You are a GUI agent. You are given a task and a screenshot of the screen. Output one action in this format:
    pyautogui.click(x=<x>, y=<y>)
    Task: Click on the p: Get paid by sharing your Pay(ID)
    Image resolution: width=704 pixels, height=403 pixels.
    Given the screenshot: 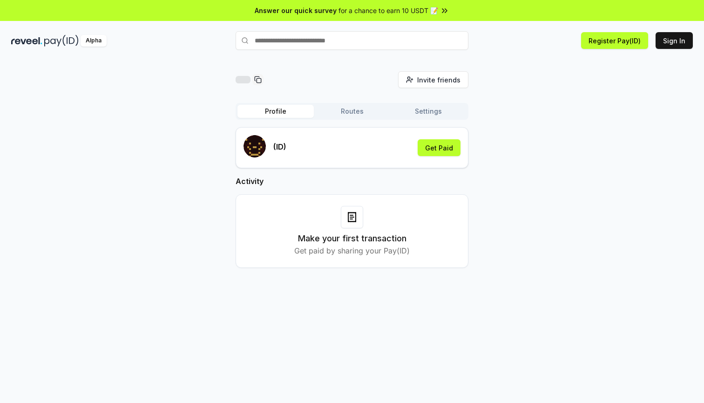 What is the action you would take?
    pyautogui.click(x=352, y=251)
    